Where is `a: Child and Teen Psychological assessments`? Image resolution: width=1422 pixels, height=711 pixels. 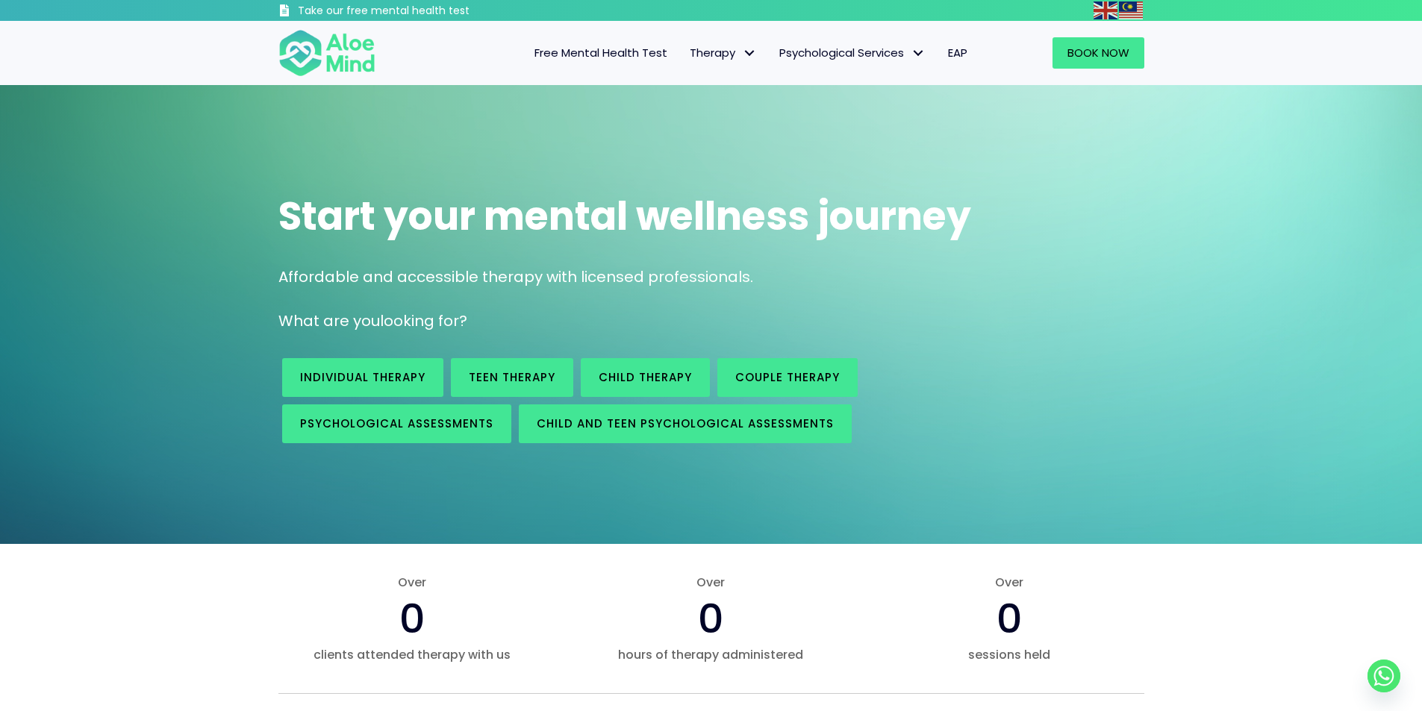
a: Child and Teen Psychological assessments is located at coordinates (685, 424).